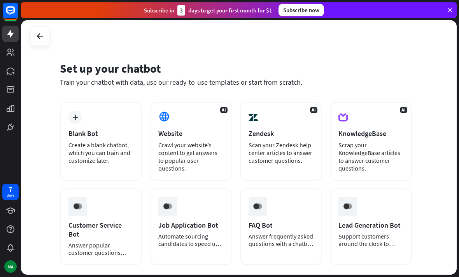 The image size is (459, 277). I want to click on div: 3, so click(181, 10).